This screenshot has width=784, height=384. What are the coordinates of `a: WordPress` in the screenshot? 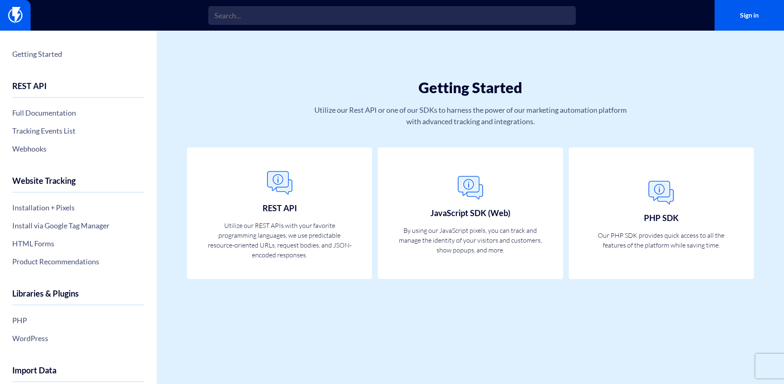 It's located at (78, 338).